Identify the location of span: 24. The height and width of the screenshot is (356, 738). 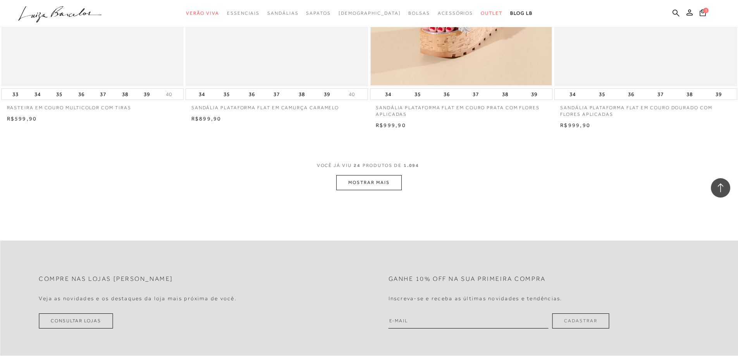
(357, 165).